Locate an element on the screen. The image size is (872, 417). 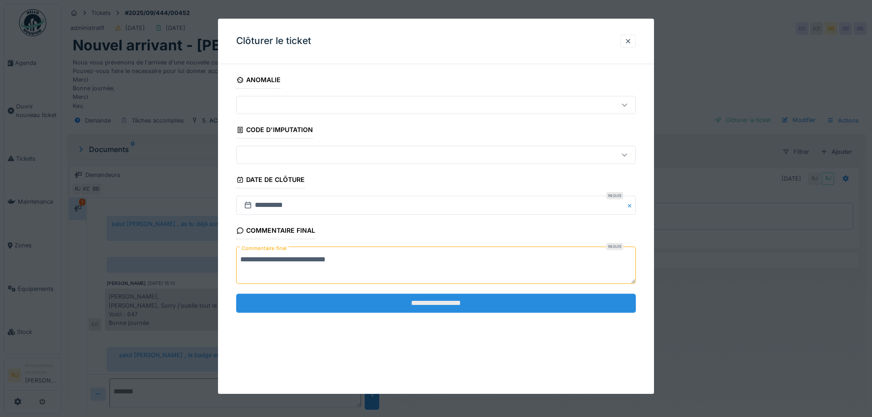
div: Code d'imputation is located at coordinates (274, 131).